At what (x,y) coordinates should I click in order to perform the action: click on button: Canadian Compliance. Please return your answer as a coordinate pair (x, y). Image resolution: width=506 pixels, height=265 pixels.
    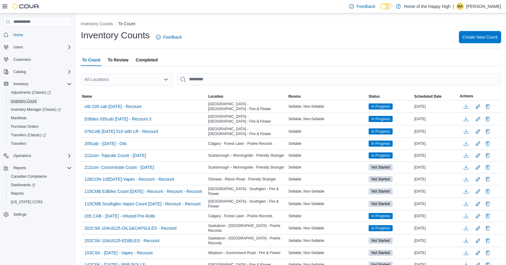
    Looking at the image, I should click on (40, 176).